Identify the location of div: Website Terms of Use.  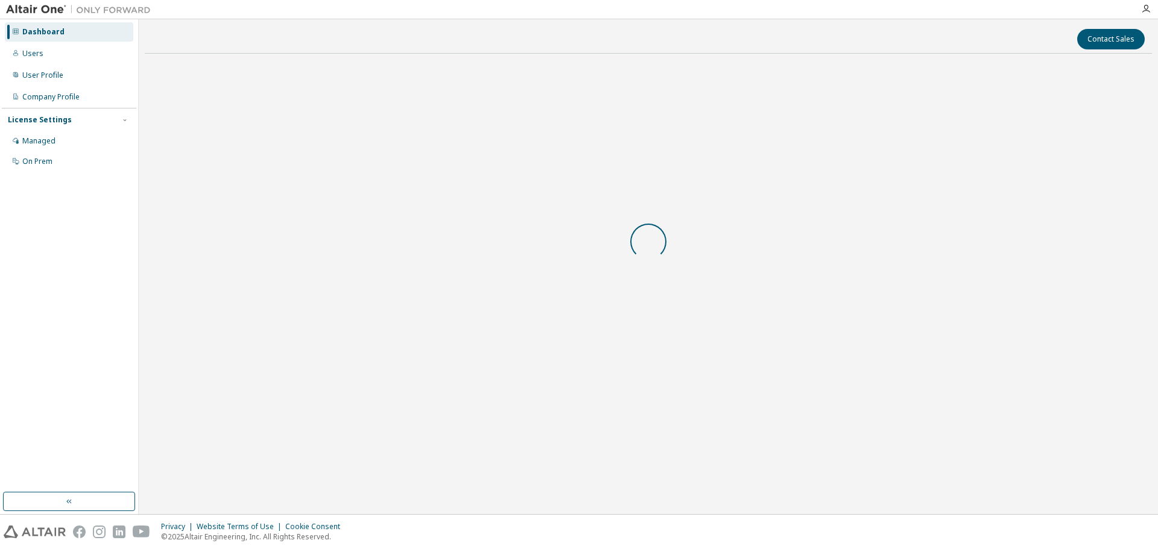
(241, 527).